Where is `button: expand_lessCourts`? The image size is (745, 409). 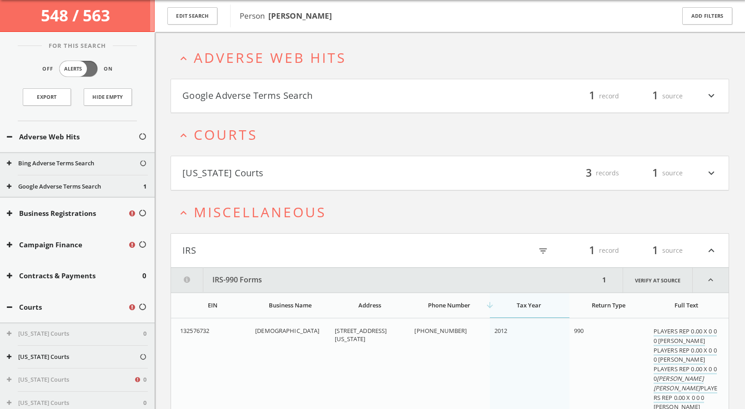 button: expand_lessCourts is located at coordinates (453, 134).